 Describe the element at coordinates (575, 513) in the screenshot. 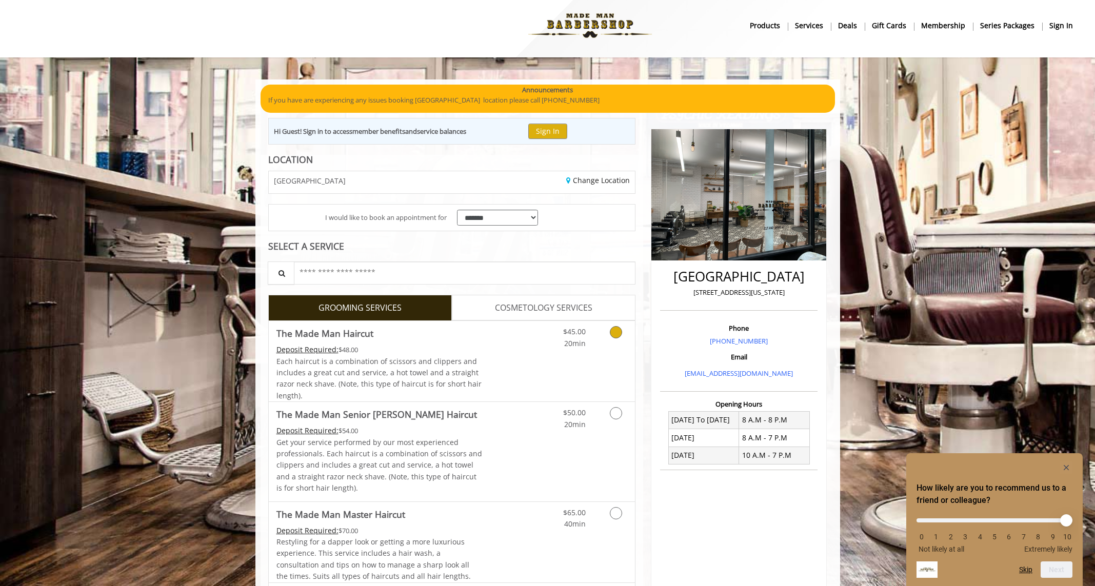

I see `span: $65.00` at that location.